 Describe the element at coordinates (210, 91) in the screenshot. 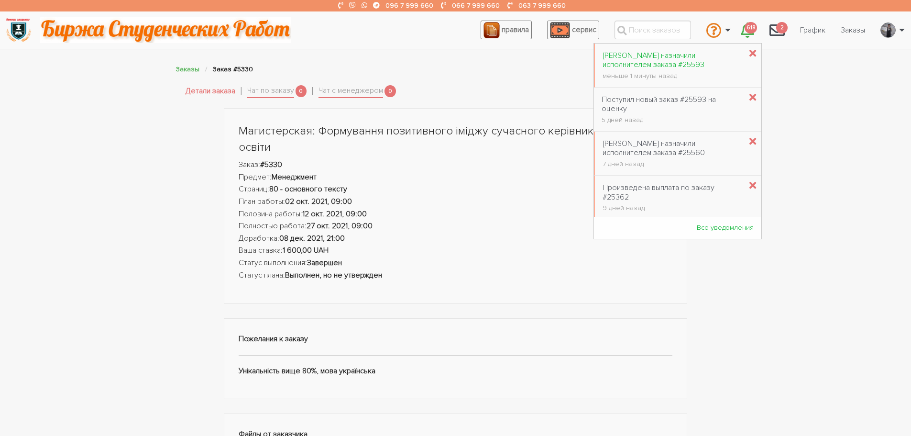

I see `a: Детали заказа` at that location.